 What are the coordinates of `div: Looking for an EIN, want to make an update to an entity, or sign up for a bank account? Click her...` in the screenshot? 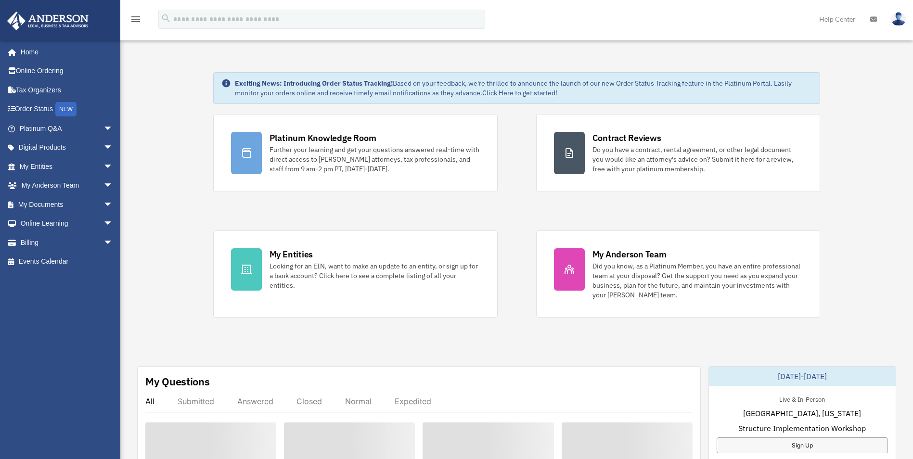 It's located at (374, 276).